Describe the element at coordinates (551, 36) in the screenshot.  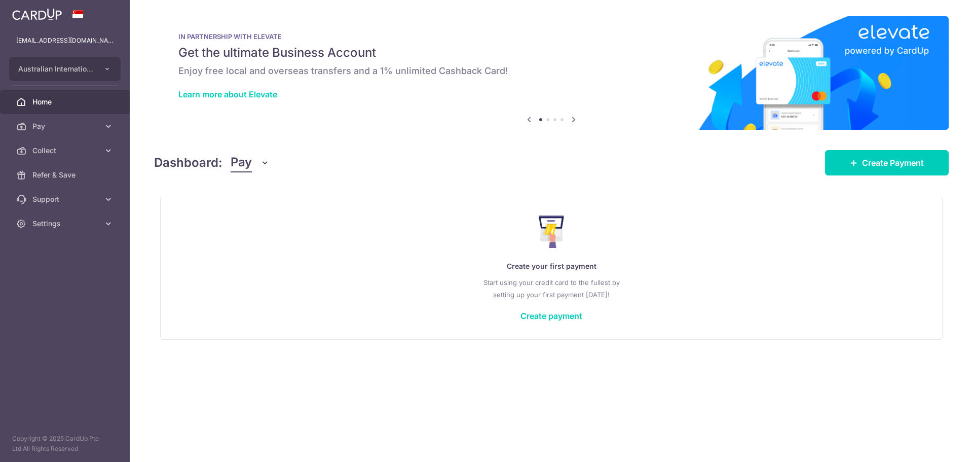
I see `p: IN PARTNERSHIP WITH ELEVATE` at that location.